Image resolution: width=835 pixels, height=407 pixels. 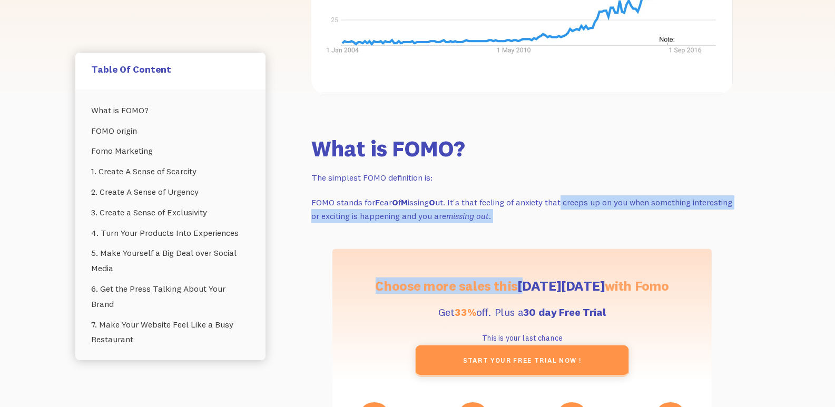 What do you see at coordinates (465, 312) in the screenshot?
I see `span: 33%` at bounding box center [465, 312].